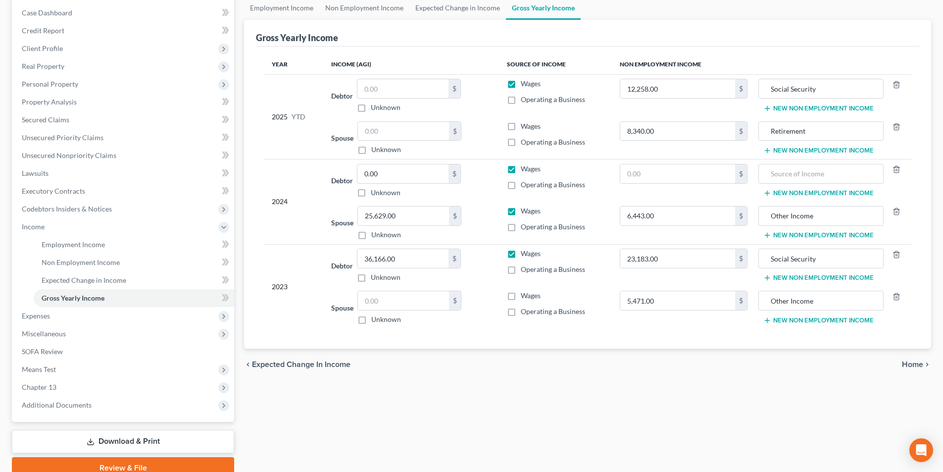 This screenshot has height=472, width=943. I want to click on span: Income, so click(33, 226).